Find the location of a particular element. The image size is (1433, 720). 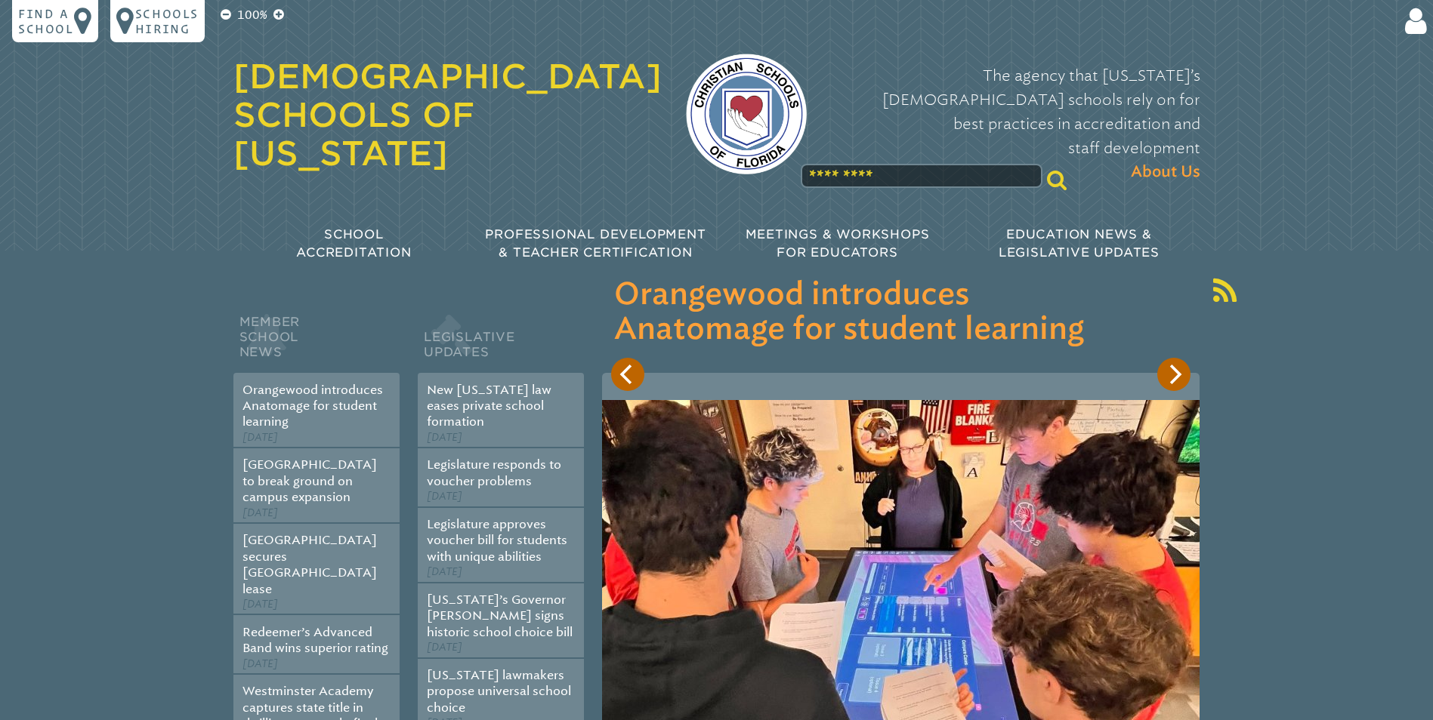

span: Education News & Legislative Updates is located at coordinates (1078, 243).